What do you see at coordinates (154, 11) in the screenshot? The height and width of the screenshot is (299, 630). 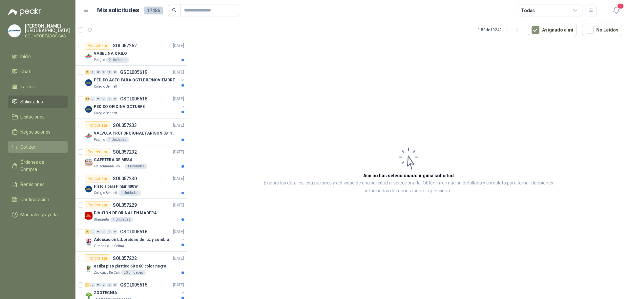 I see `span: 17486` at bounding box center [154, 11].